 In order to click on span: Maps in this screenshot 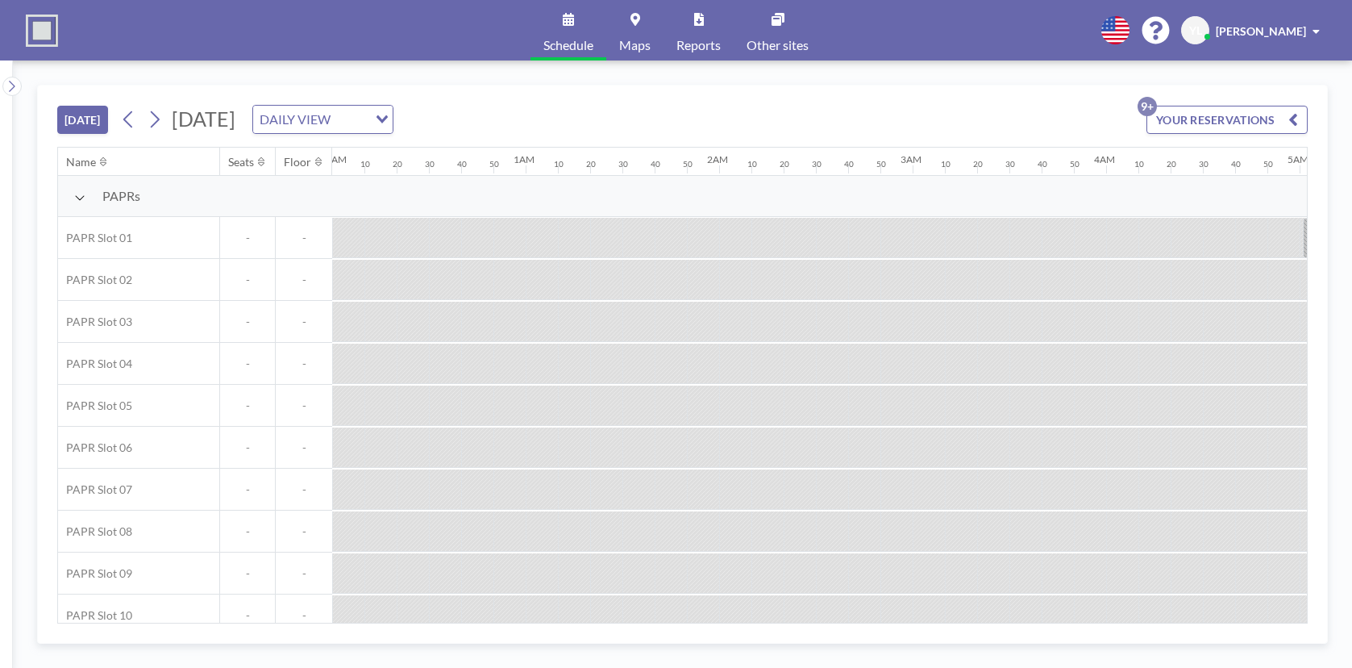, I will do `click(634, 45)`.